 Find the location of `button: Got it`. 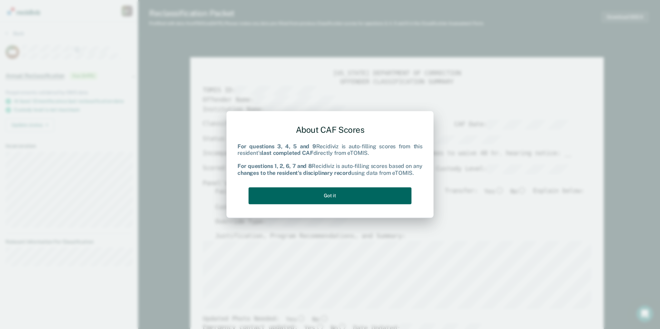

button: Got it is located at coordinates (330, 196).